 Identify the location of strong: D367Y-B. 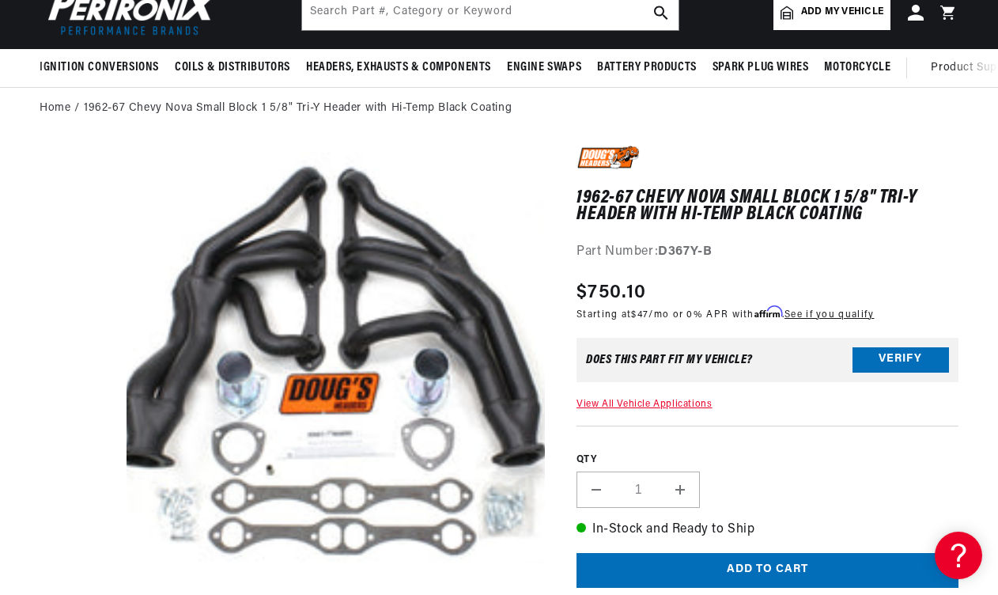
(685, 252).